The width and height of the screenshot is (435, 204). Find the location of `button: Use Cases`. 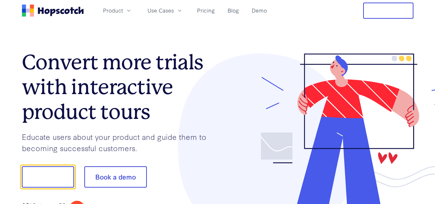

button: Use Cases is located at coordinates (165, 10).